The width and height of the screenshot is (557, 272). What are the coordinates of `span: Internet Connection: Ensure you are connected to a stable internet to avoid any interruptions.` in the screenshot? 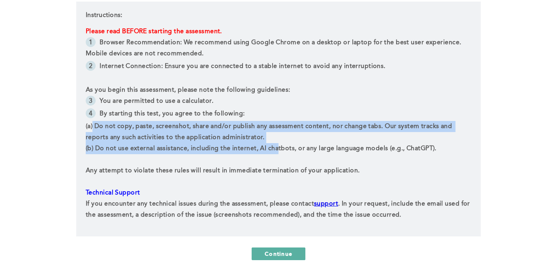 It's located at (242, 66).